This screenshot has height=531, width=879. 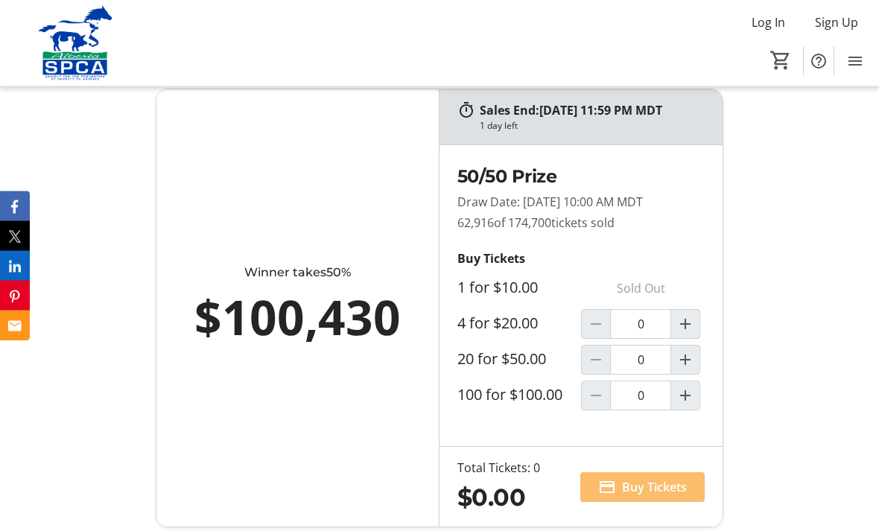 What do you see at coordinates (836, 22) in the screenshot?
I see `button: Sign Up` at bounding box center [836, 22].